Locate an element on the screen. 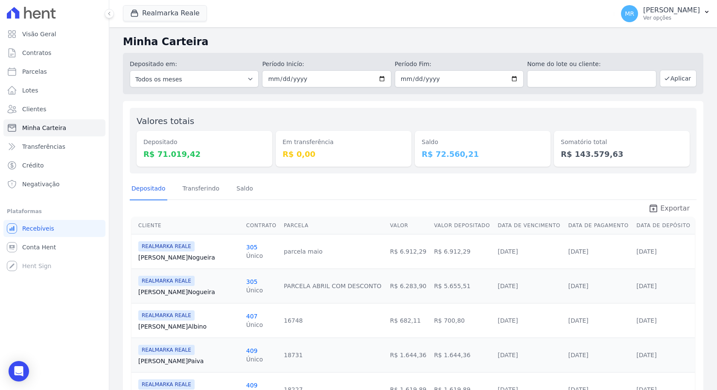  button: Aplicar is located at coordinates (678, 78).